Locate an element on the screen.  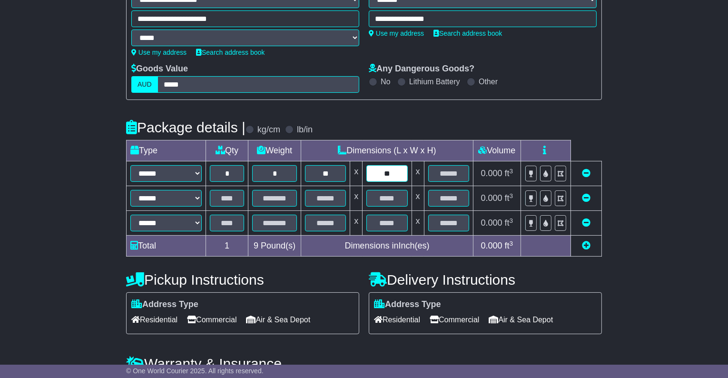
h4: Delivery Instructions is located at coordinates (485, 279).